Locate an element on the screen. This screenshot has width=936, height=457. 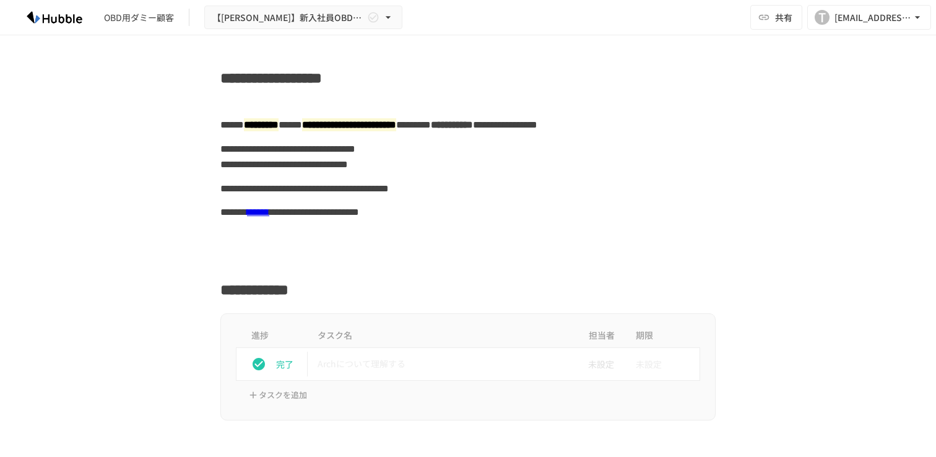
th: 期限 is located at coordinates (663, 335).